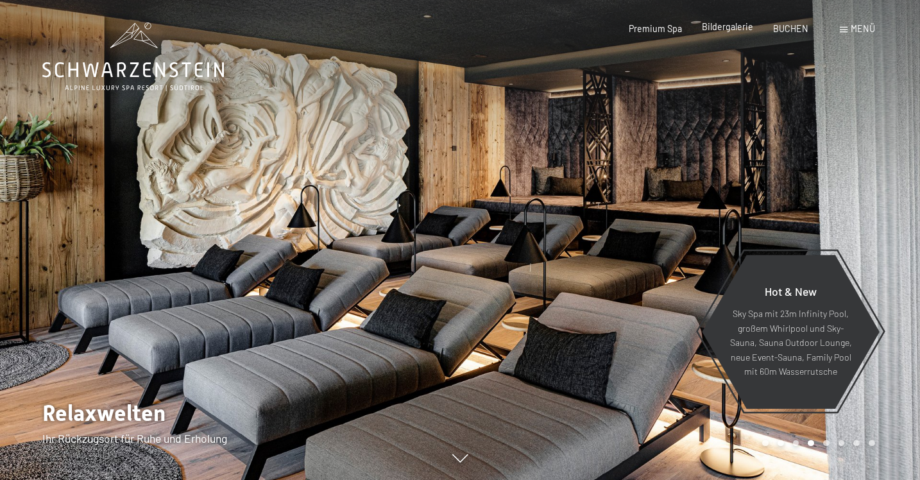 The height and width of the screenshot is (480, 920). I want to click on span: BUCHEN, so click(791, 28).